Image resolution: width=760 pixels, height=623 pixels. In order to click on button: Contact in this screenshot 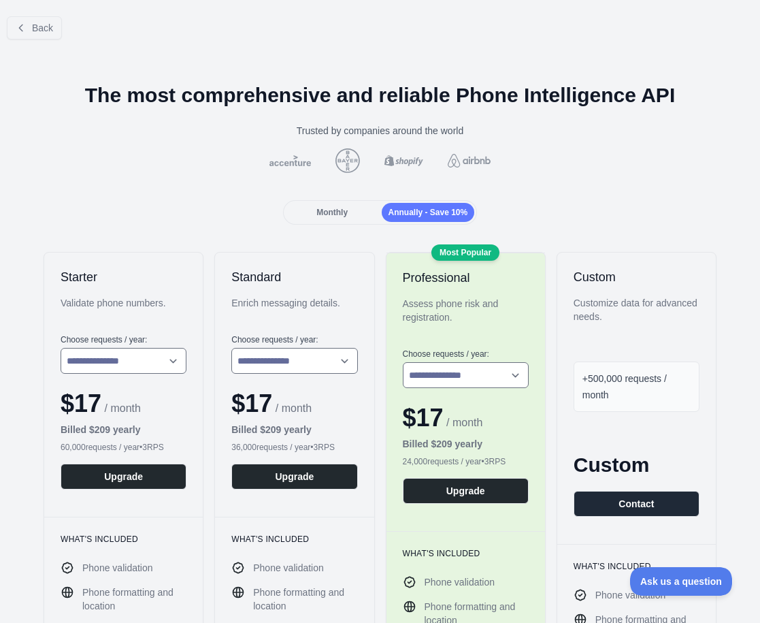, I will do `click(636, 504)`.